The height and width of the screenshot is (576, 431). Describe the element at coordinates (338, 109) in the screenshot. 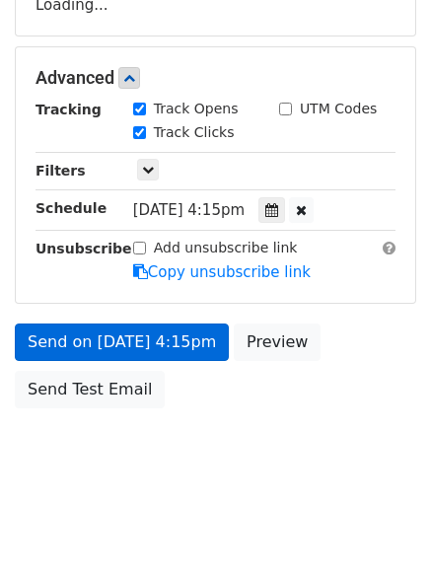

I see `label: UTM Codes` at that location.